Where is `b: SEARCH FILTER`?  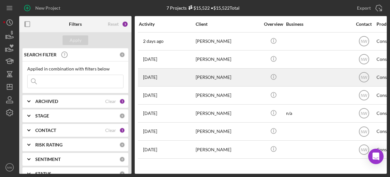 b: SEARCH FILTER is located at coordinates (40, 55).